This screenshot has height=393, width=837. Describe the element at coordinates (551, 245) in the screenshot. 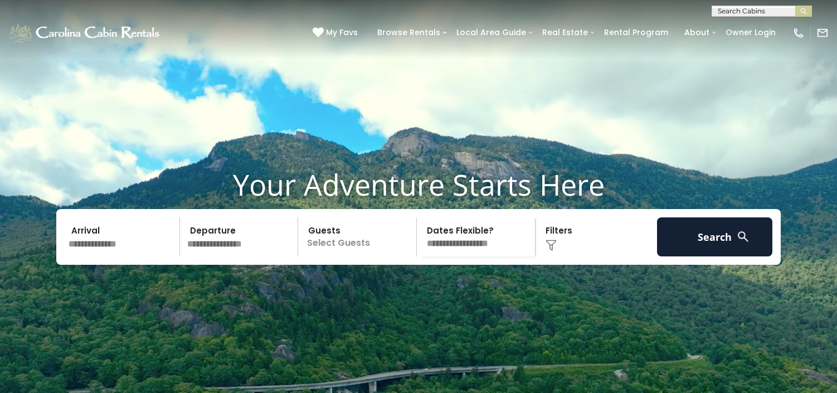

I see `img: filter--v1.png` at that location.